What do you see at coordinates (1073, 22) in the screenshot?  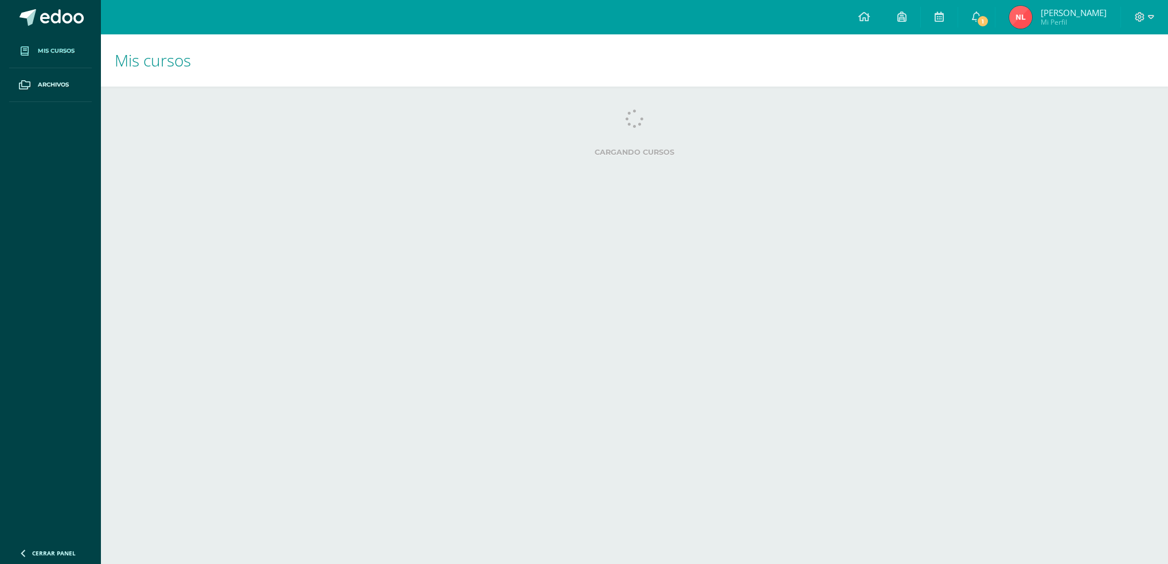 I see `span: Mi Perfil` at bounding box center [1073, 22].